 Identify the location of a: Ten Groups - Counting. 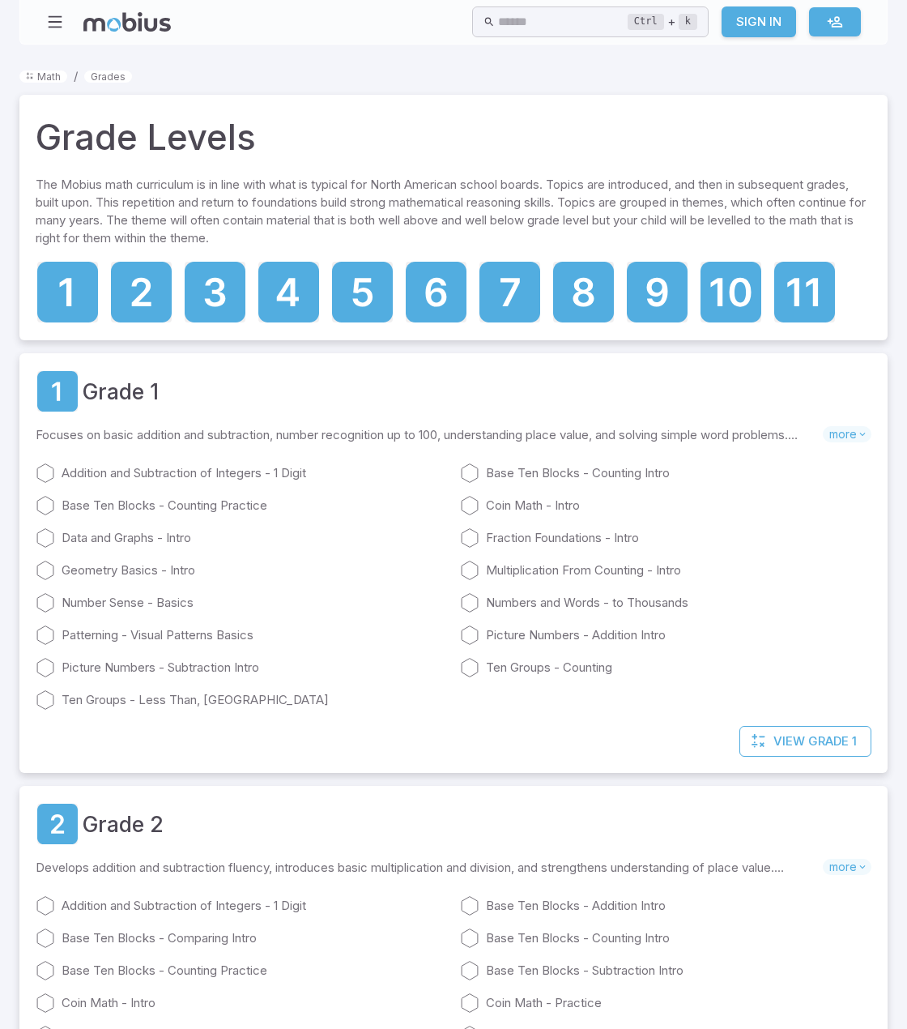
(666, 668).